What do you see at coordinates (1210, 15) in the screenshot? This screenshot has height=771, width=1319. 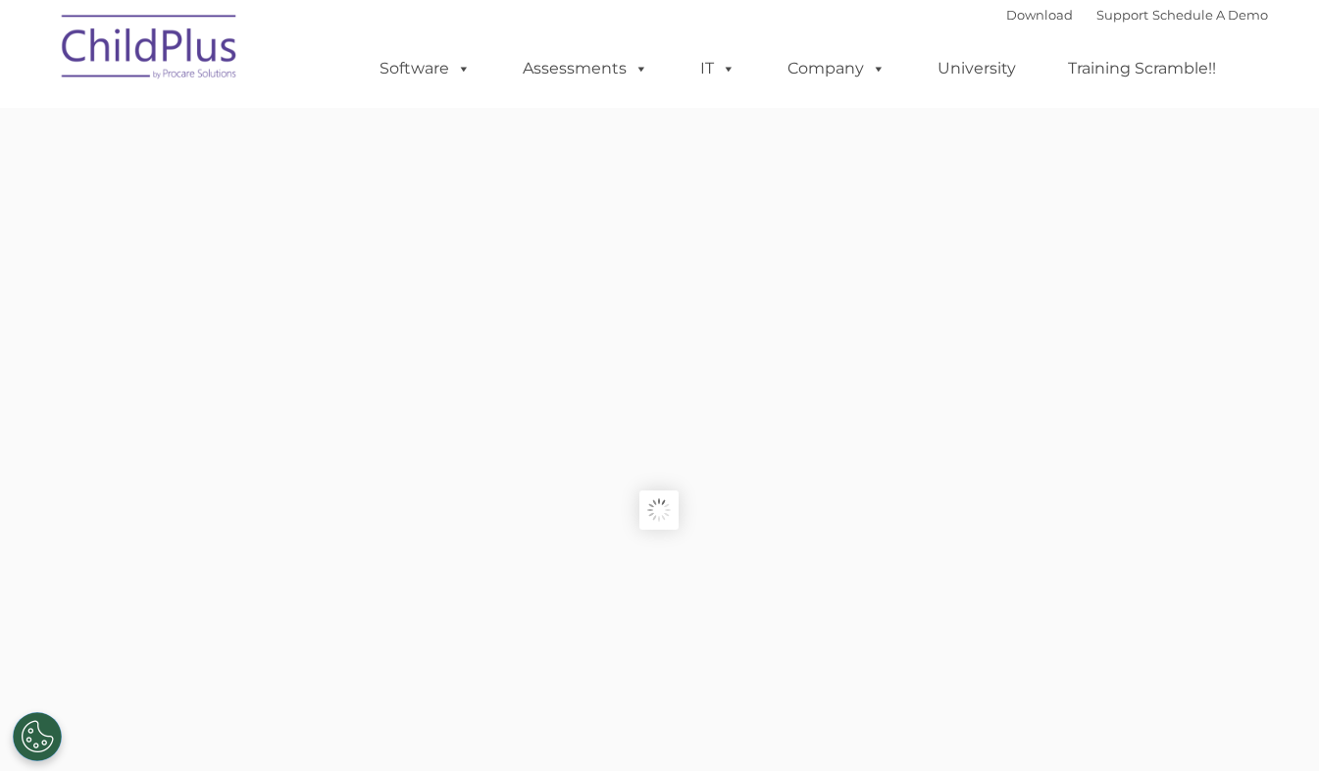 I see `a: Schedule A Demo` at bounding box center [1210, 15].